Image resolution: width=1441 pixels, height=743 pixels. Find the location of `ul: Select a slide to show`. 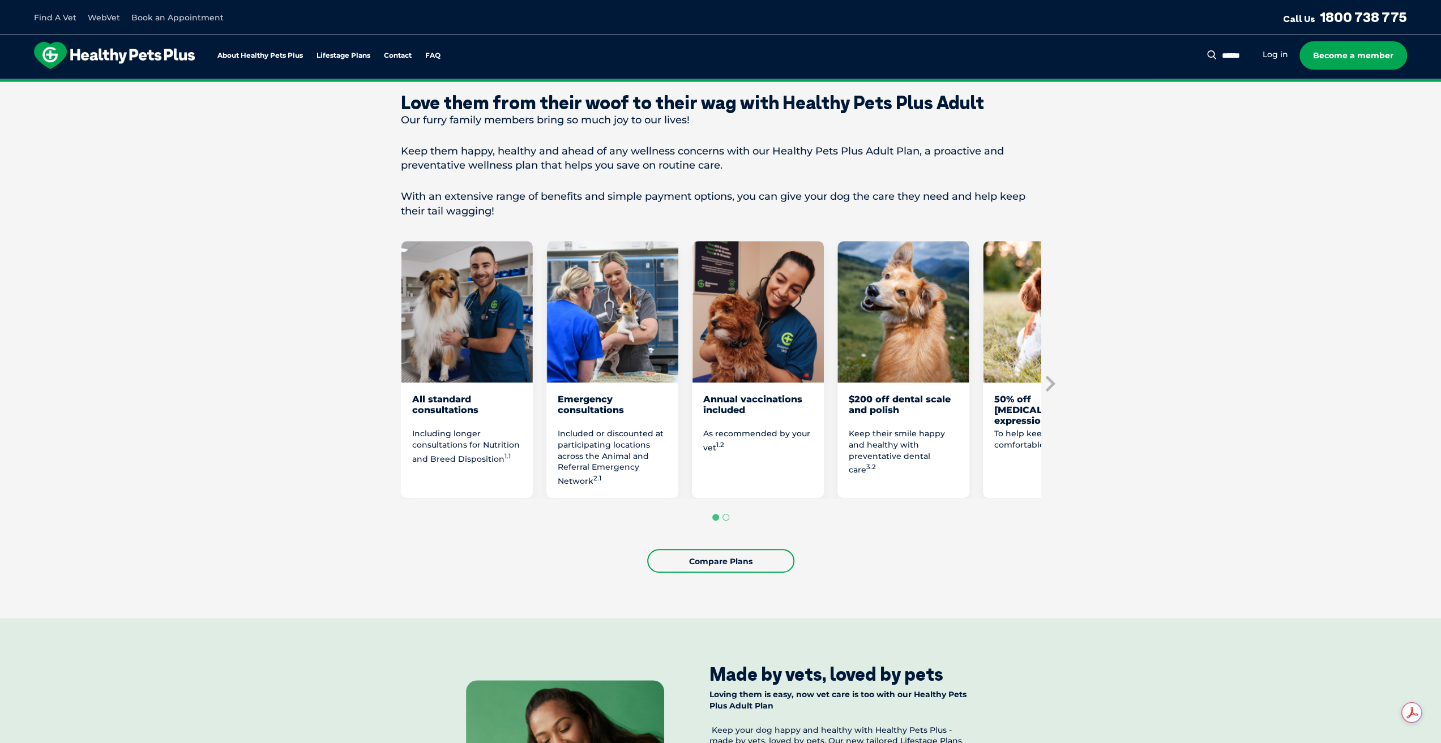

ul: Select a slide to show is located at coordinates (721, 517).